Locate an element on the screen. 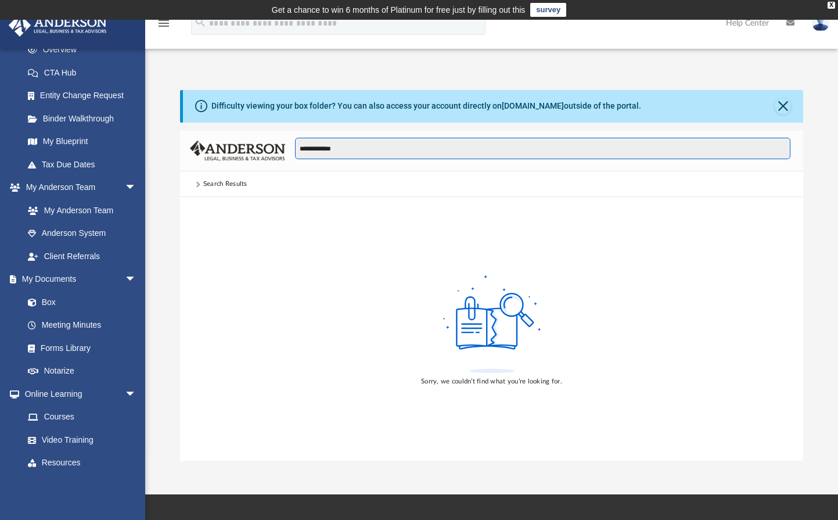 This screenshot has height=520, width=838. i: search is located at coordinates (200, 22).